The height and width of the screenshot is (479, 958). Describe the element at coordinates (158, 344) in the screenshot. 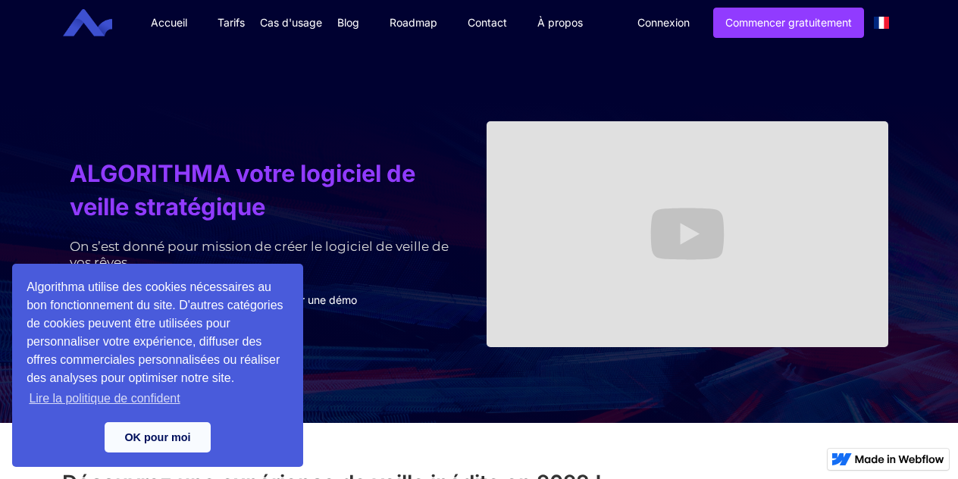

I see `span: Algorithma utilise des cookies nécessaires au bon fonctionnement du site. D'autres catégories de ...` at that location.